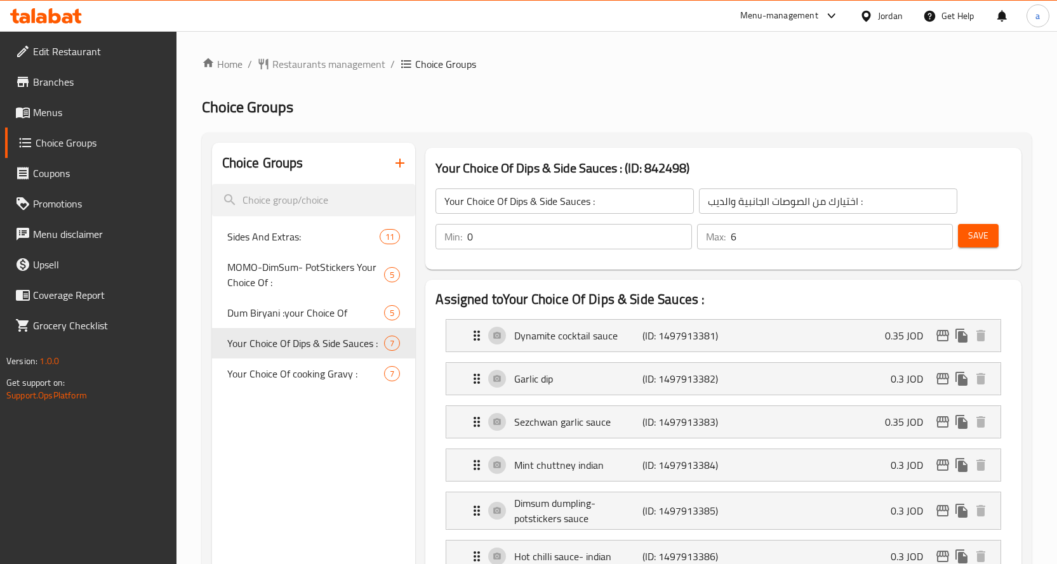 Image resolution: width=1057 pixels, height=564 pixels. What do you see at coordinates (314, 200) in the screenshot?
I see `input: search` at bounding box center [314, 200].